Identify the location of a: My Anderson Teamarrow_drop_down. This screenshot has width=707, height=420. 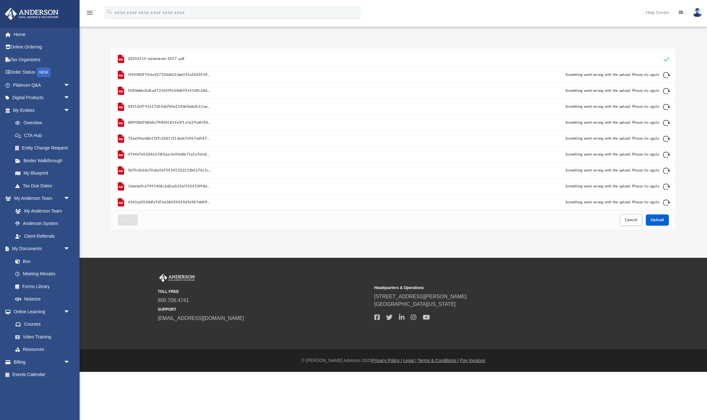
(40, 198).